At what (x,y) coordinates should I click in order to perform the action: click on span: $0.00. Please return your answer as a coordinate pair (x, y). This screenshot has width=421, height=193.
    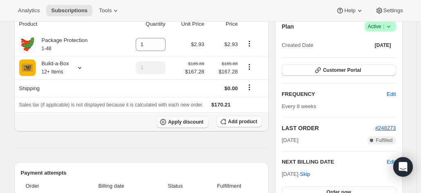
    Looking at the image, I should click on (231, 88).